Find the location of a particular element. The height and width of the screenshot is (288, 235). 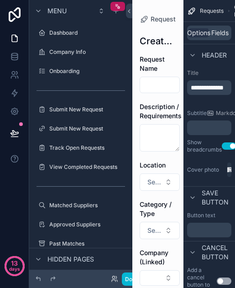

a: Requests is located at coordinates (160, 19).